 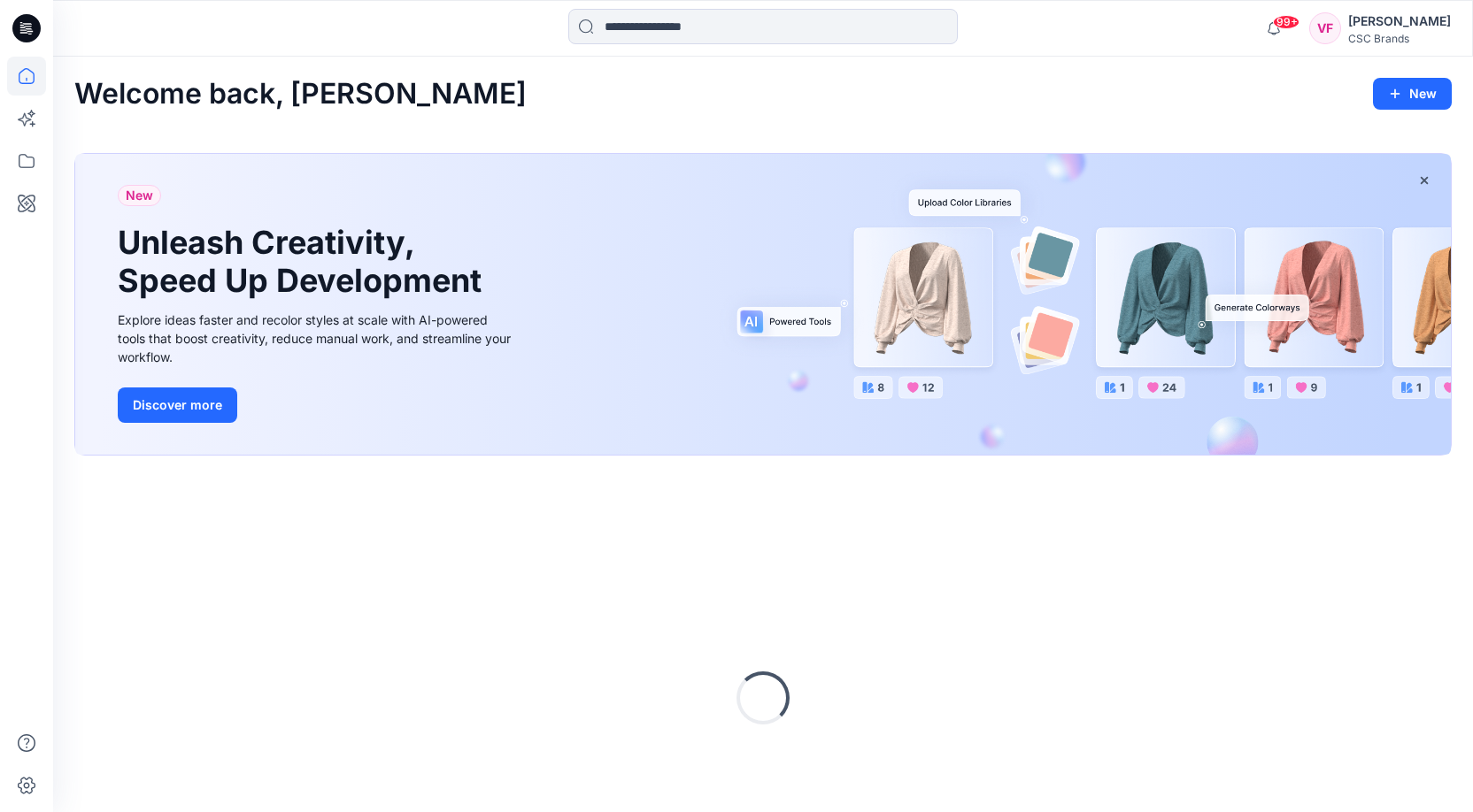 I want to click on div: CSC Brands, so click(x=1399, y=38).